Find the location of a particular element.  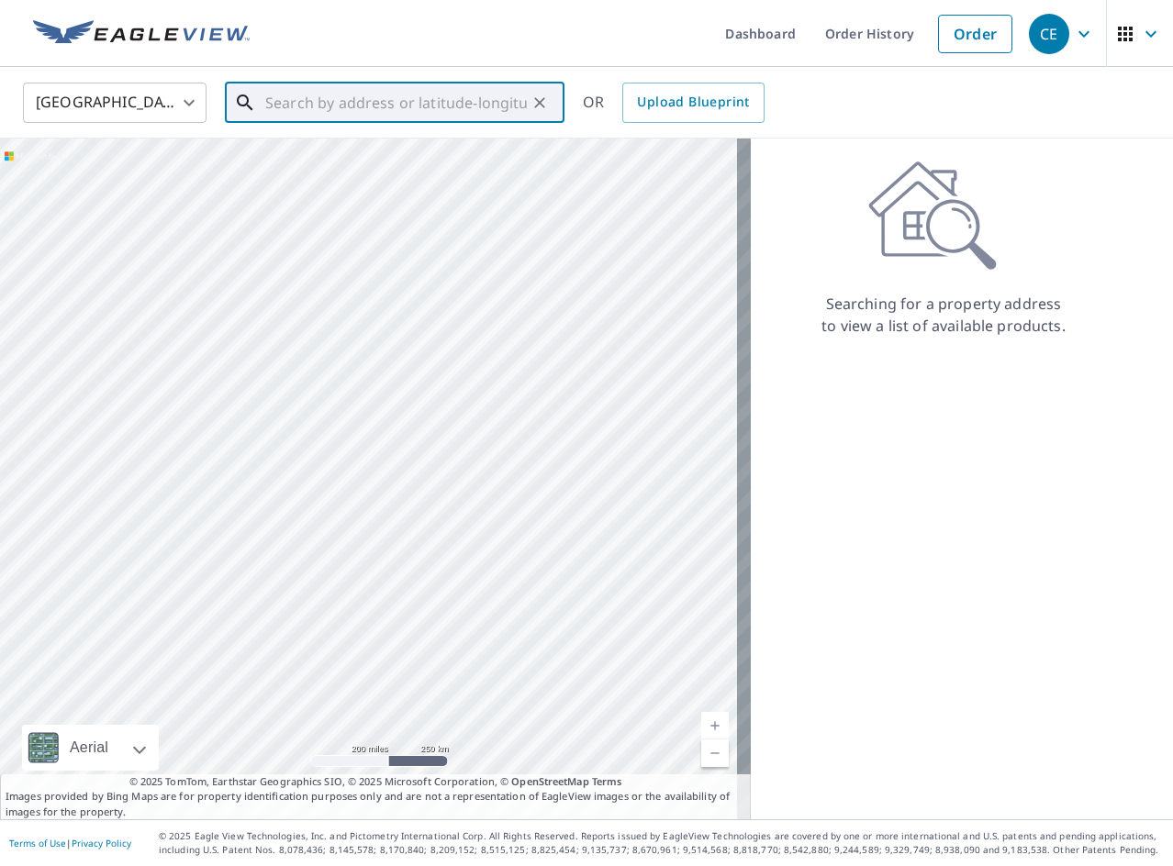

a: Current Level 5, Zoom In is located at coordinates (715, 726).